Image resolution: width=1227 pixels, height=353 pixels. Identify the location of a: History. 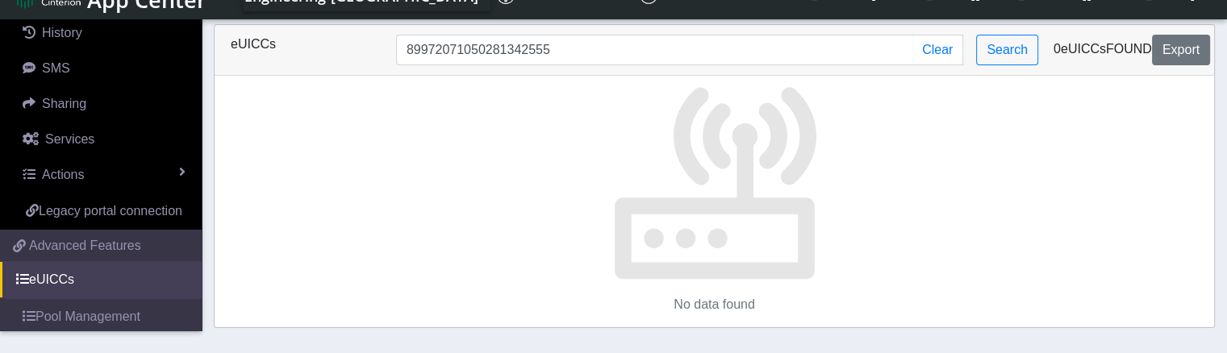
(104, 33).